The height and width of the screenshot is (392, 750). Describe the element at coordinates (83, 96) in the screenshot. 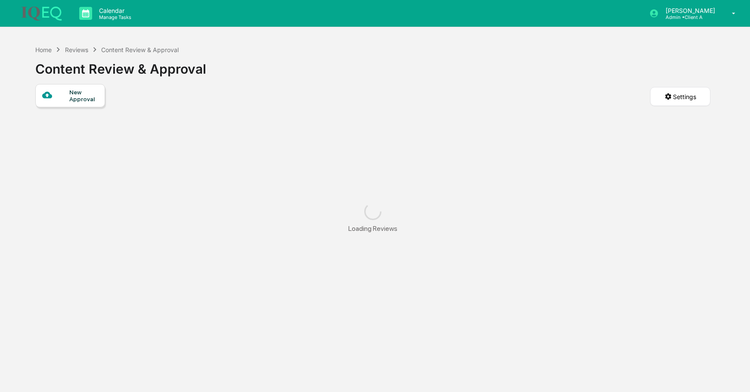

I see `div: New Approval` at that location.